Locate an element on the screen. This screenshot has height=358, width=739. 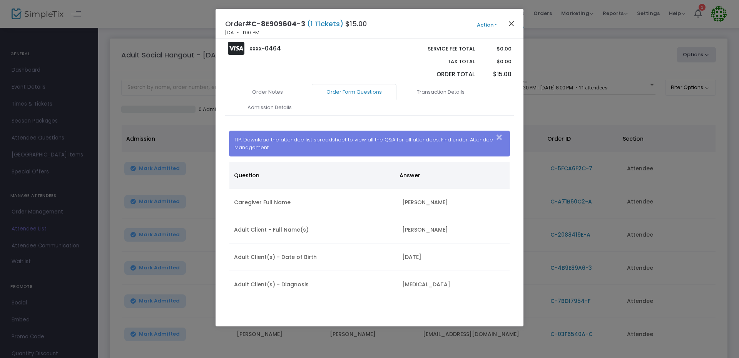
span: (1 Tickets) is located at coordinates (325, 23).